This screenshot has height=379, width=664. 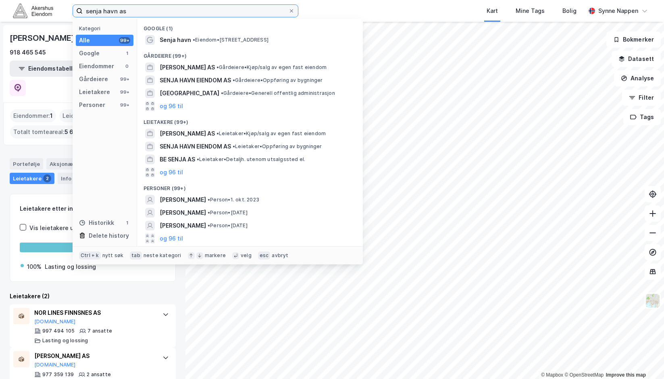 I want to click on div: velg, so click(x=246, y=255).